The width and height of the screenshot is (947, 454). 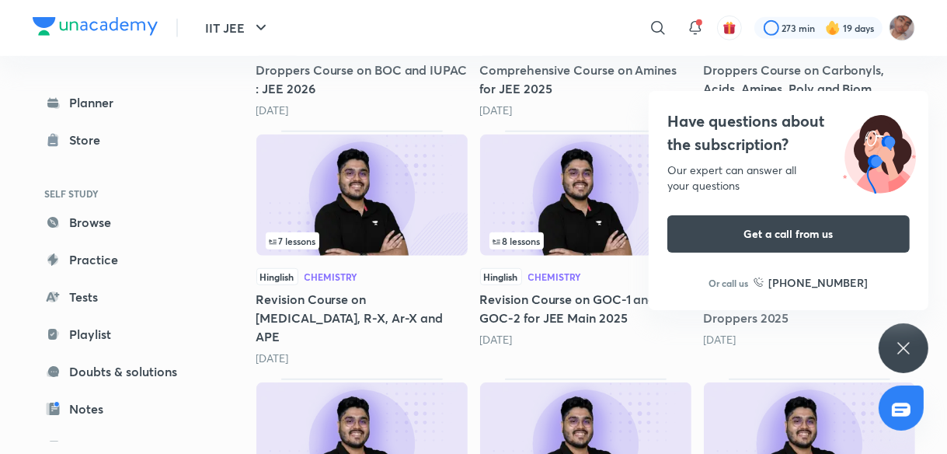 What do you see at coordinates (586, 79) in the screenshot?
I see `h5: Comprehensive Course on Amines for JEE 2025` at bounding box center [586, 79].